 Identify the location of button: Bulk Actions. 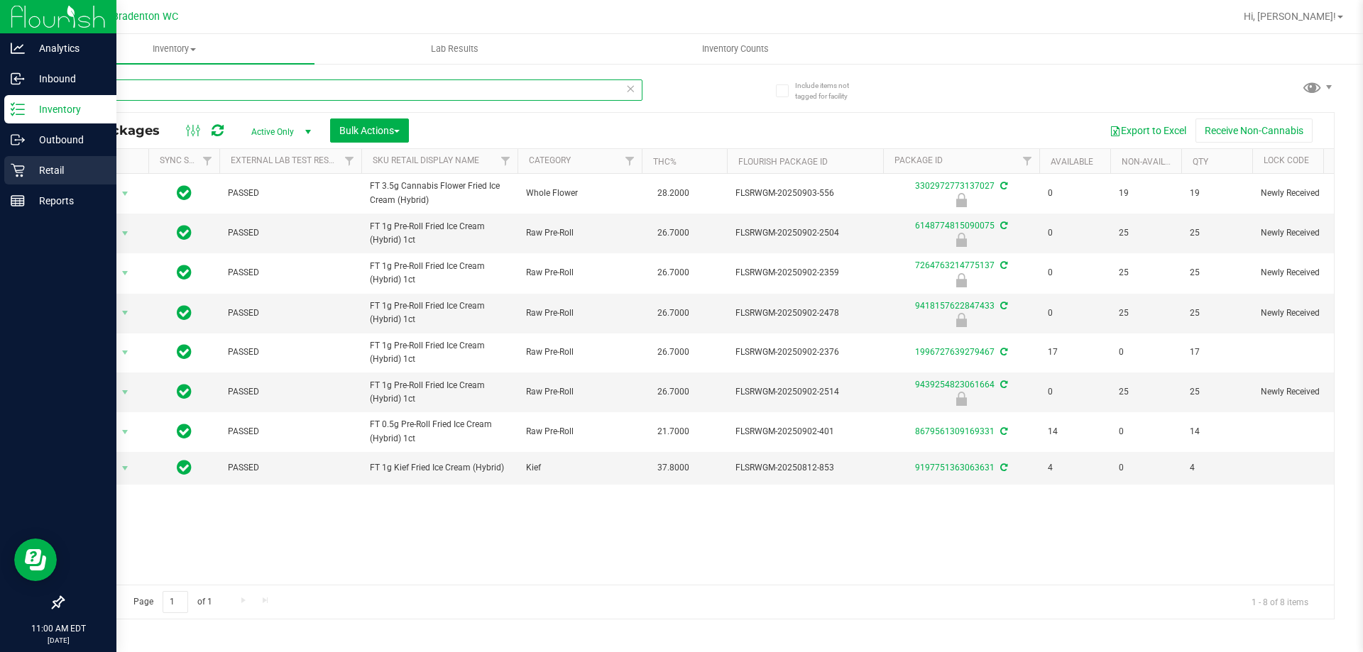
(369, 131).